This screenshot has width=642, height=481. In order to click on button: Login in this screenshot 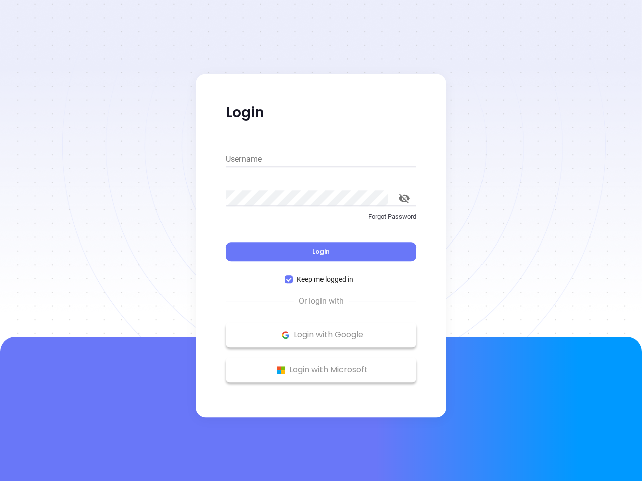, I will do `click(321, 252)`.